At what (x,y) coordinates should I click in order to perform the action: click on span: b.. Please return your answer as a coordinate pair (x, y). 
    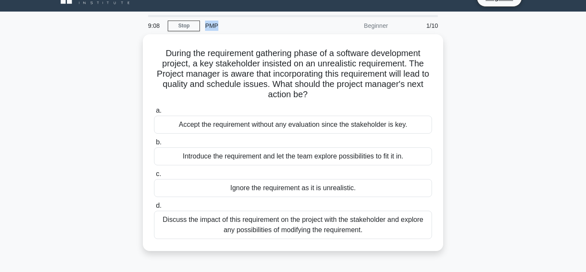
    Looking at the image, I should click on (158, 142).